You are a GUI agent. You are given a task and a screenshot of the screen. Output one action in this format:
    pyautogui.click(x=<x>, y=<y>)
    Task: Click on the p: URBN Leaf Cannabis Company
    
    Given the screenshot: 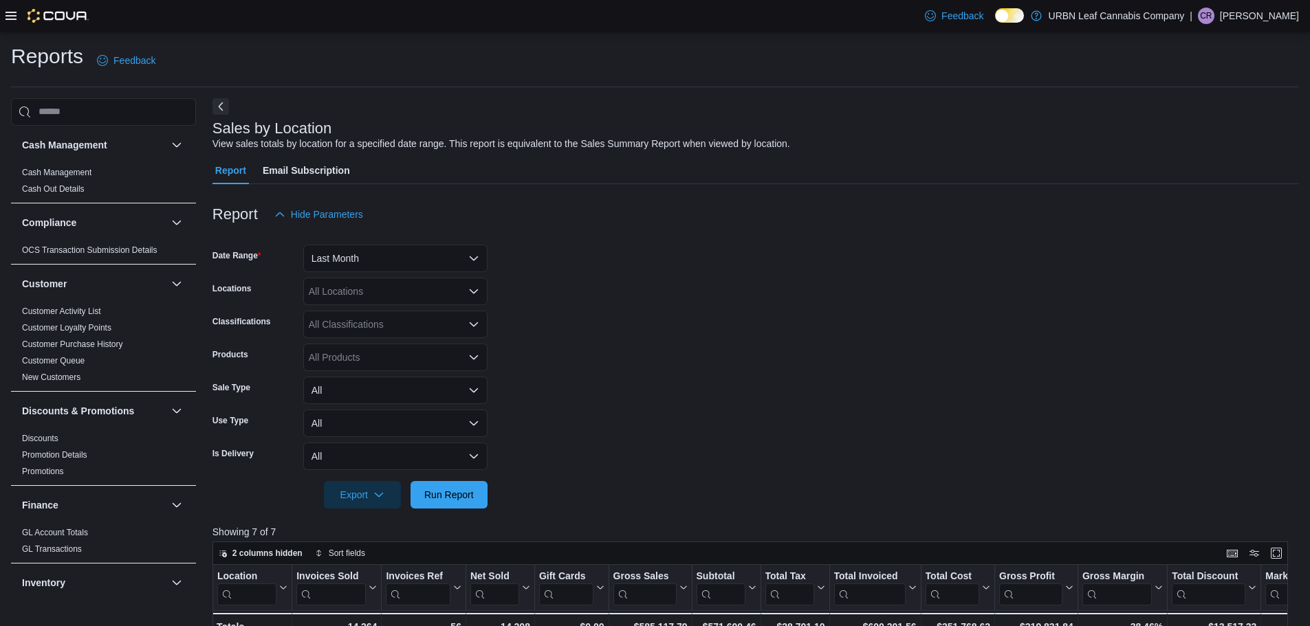 What is the action you would take?
    pyautogui.click(x=1117, y=16)
    